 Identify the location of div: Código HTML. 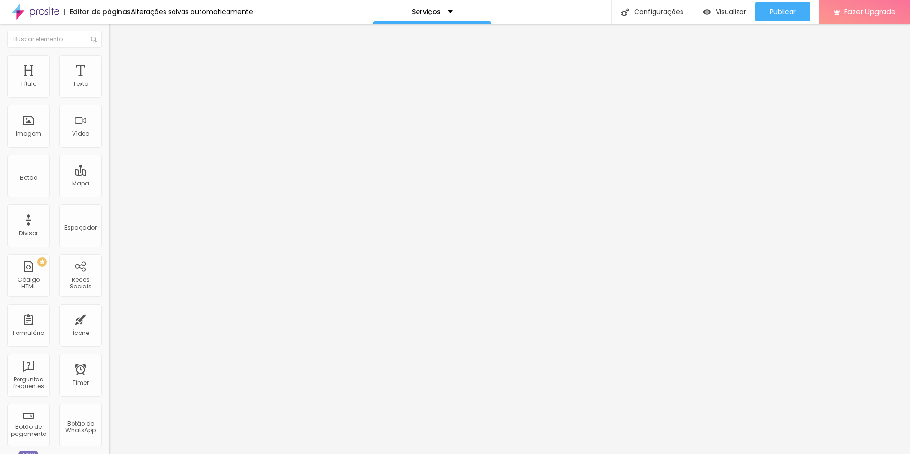
(28, 283).